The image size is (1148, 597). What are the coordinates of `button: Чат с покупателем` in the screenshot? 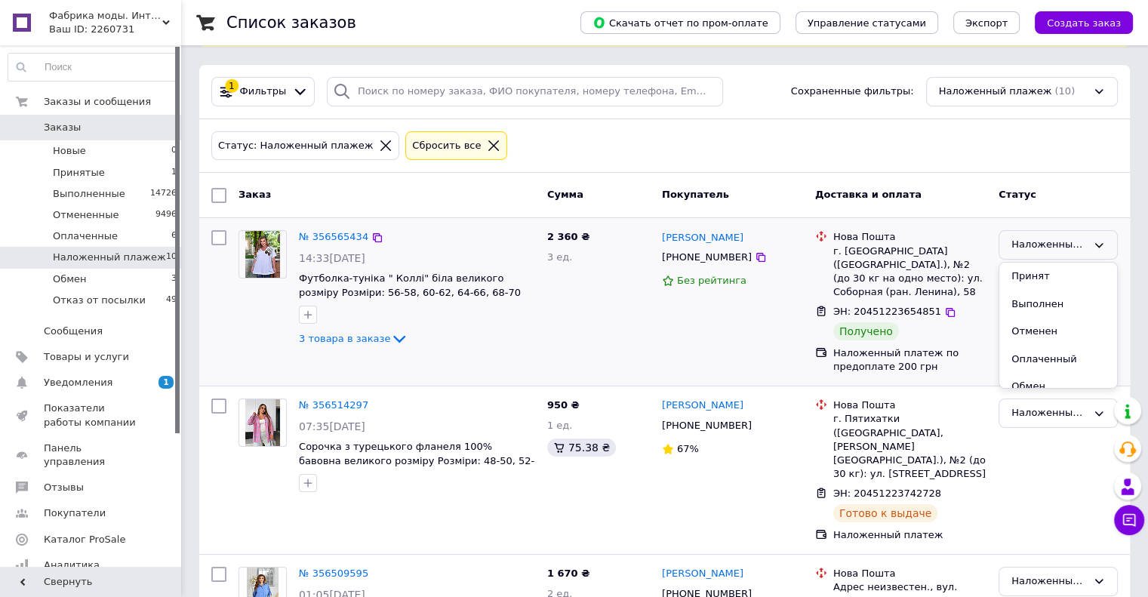 It's located at (1129, 520).